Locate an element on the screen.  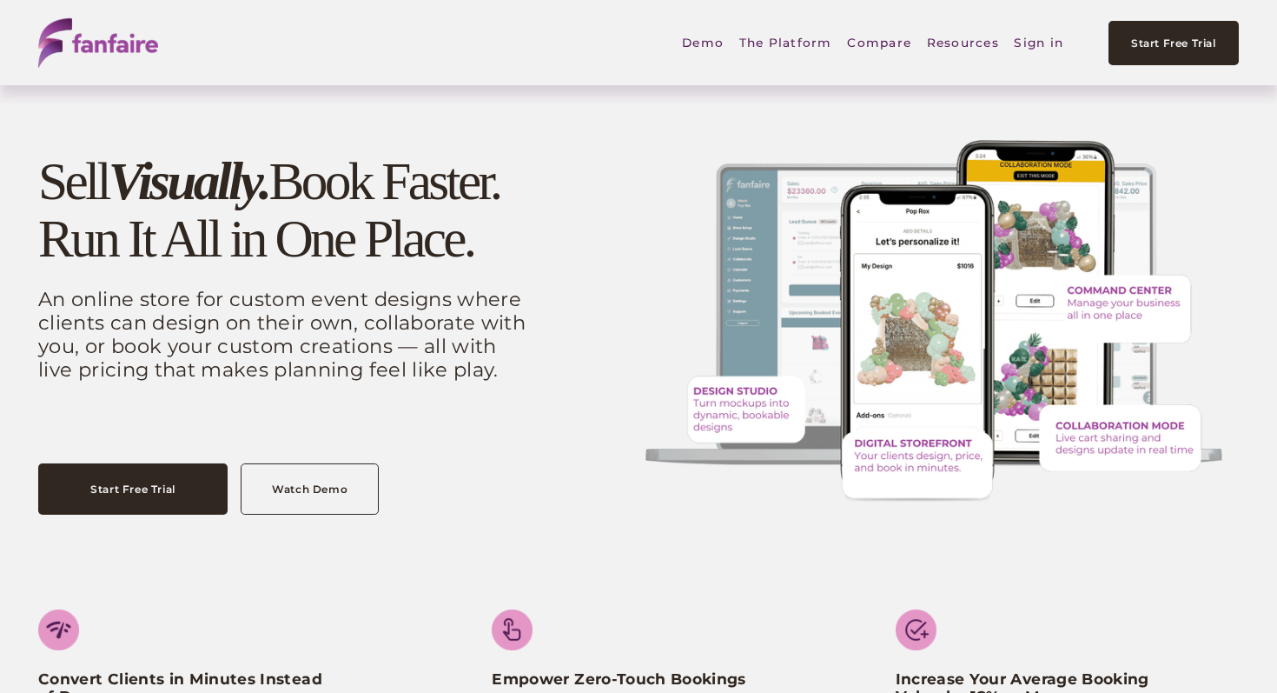
strong: Empower Zero-Touch Bookings is located at coordinates (619, 678).